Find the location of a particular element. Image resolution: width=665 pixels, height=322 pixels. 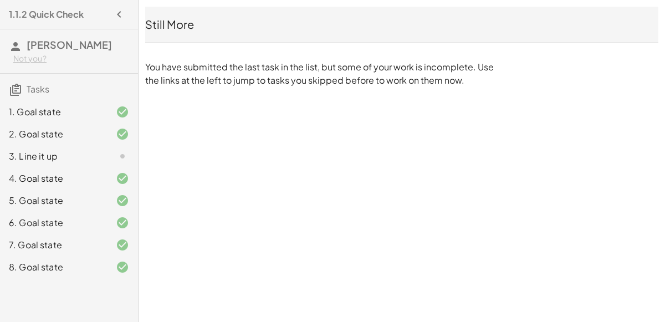

div: 2. Goal state is located at coordinates (53, 134).